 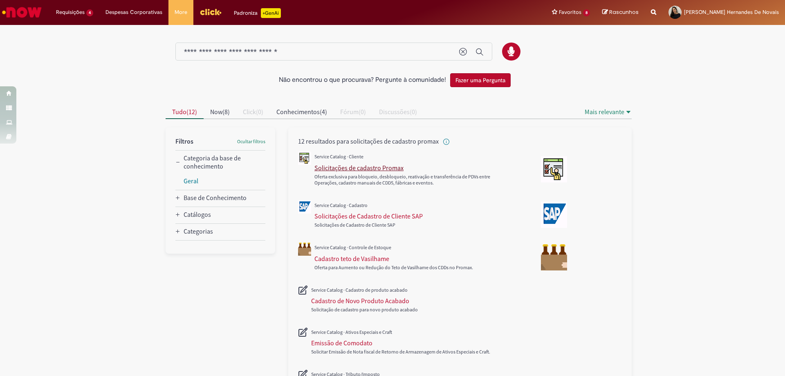 I want to click on span: 8, so click(x=587, y=13).